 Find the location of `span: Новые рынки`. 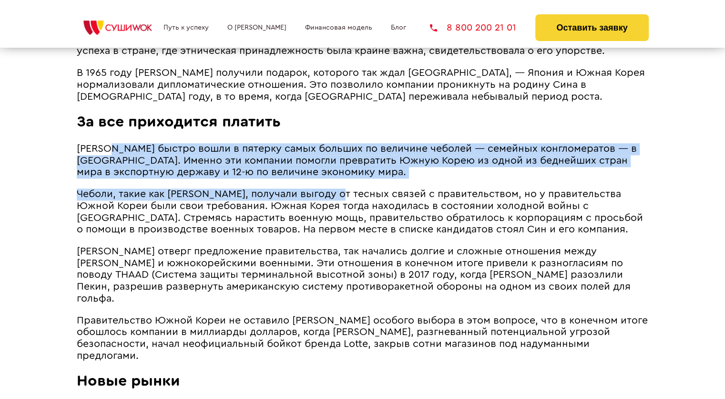

span: Новые рынки is located at coordinates (128, 380).